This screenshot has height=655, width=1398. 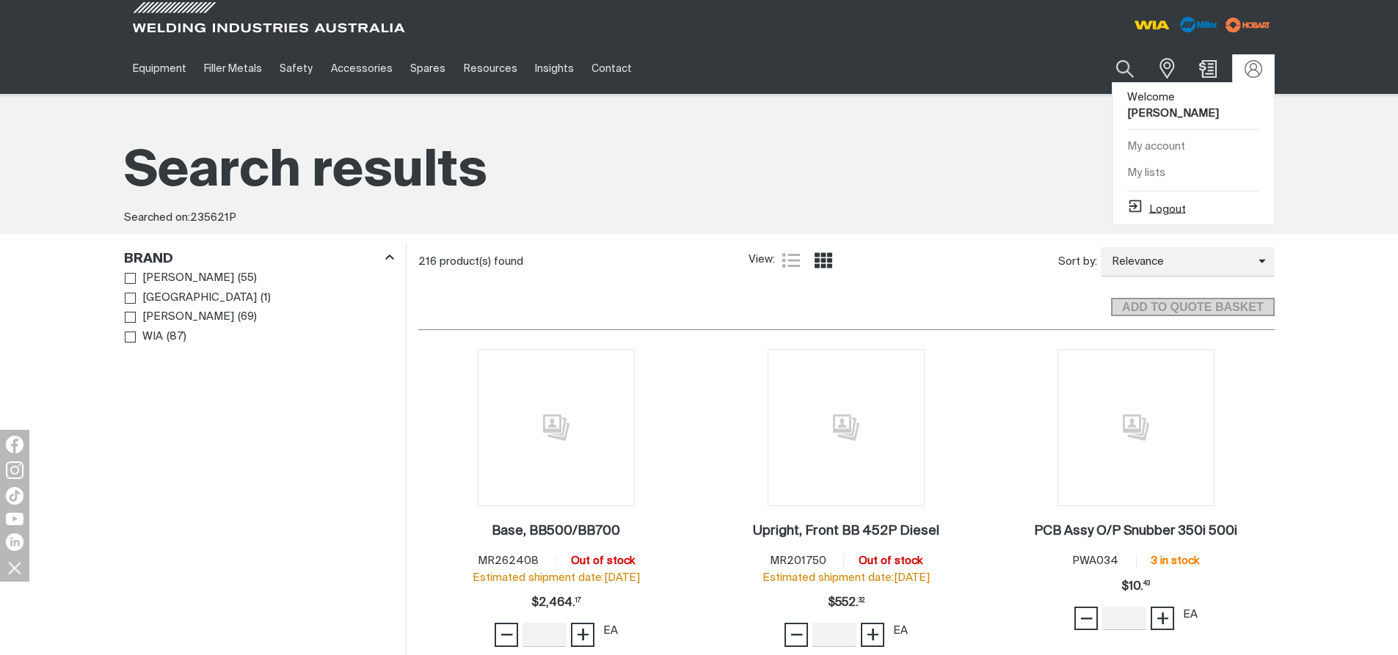 What do you see at coordinates (247, 278) in the screenshot?
I see `span: ( 55 )` at bounding box center [247, 278].